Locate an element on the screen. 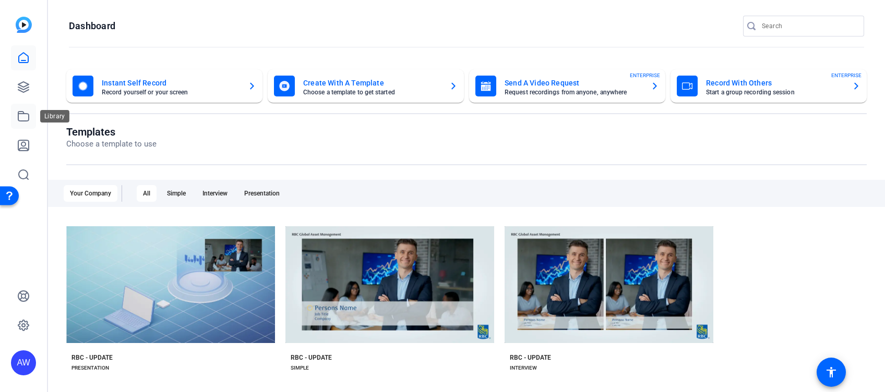  button: Send A Video RequestRequest recordings from anyone, anywhereENTERPRISE is located at coordinates (567, 86).